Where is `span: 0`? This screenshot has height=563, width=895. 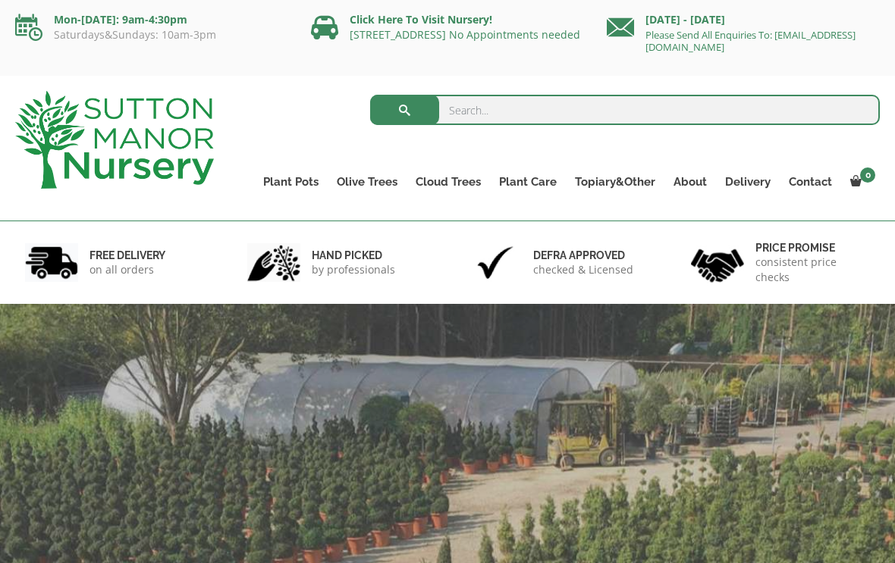
span: 0 is located at coordinates (867, 175).